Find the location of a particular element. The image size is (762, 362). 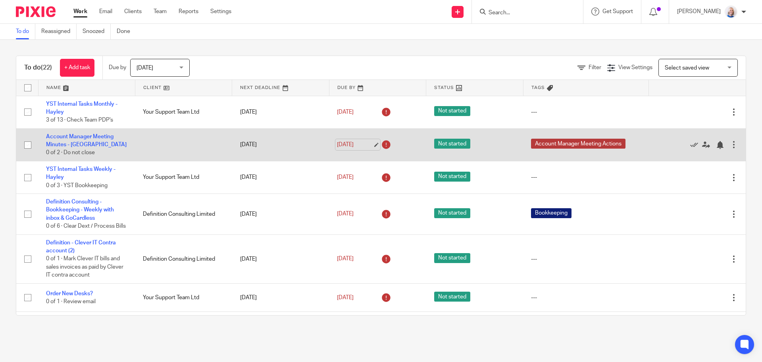

a: Mark as done is located at coordinates (697, 145).